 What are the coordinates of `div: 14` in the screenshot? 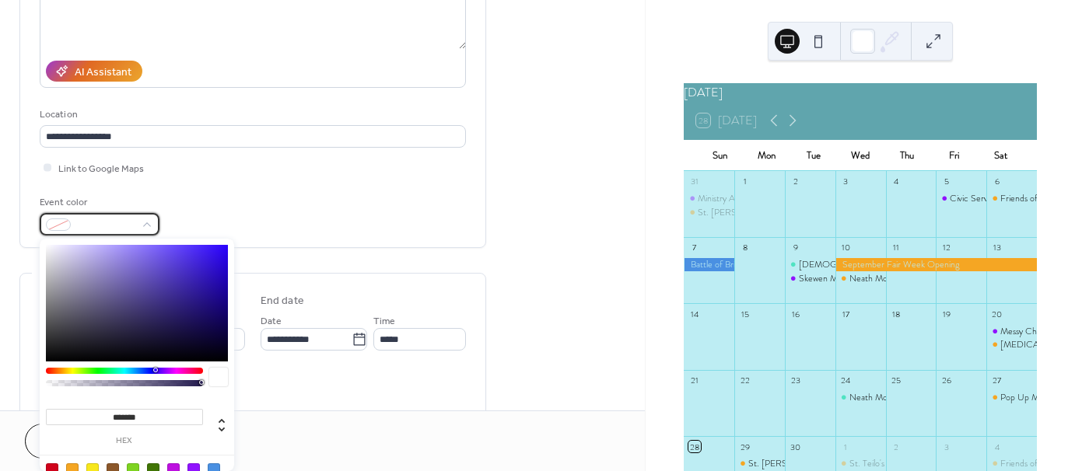 It's located at (694, 313).